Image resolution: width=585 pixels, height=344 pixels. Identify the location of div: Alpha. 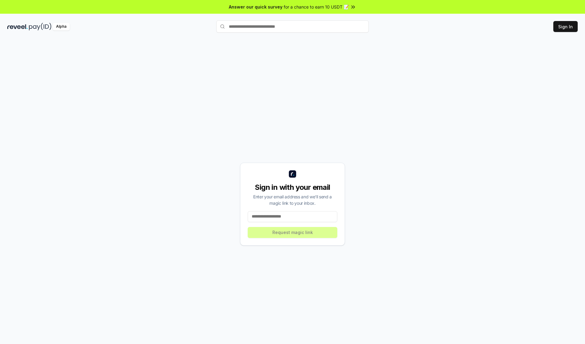
(61, 27).